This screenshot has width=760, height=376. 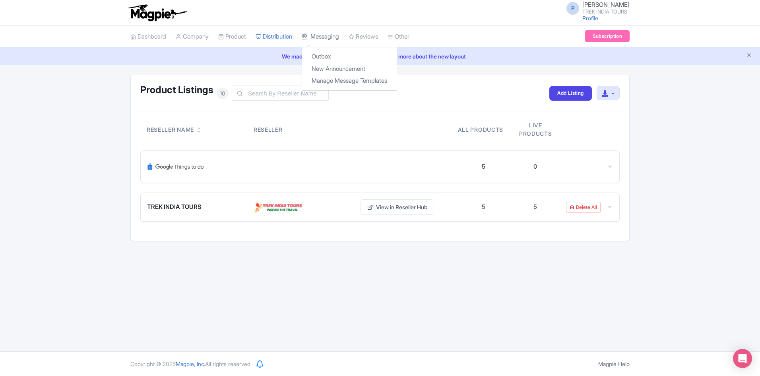 What do you see at coordinates (535, 129) in the screenshot?
I see `div: Live products` at bounding box center [535, 129].